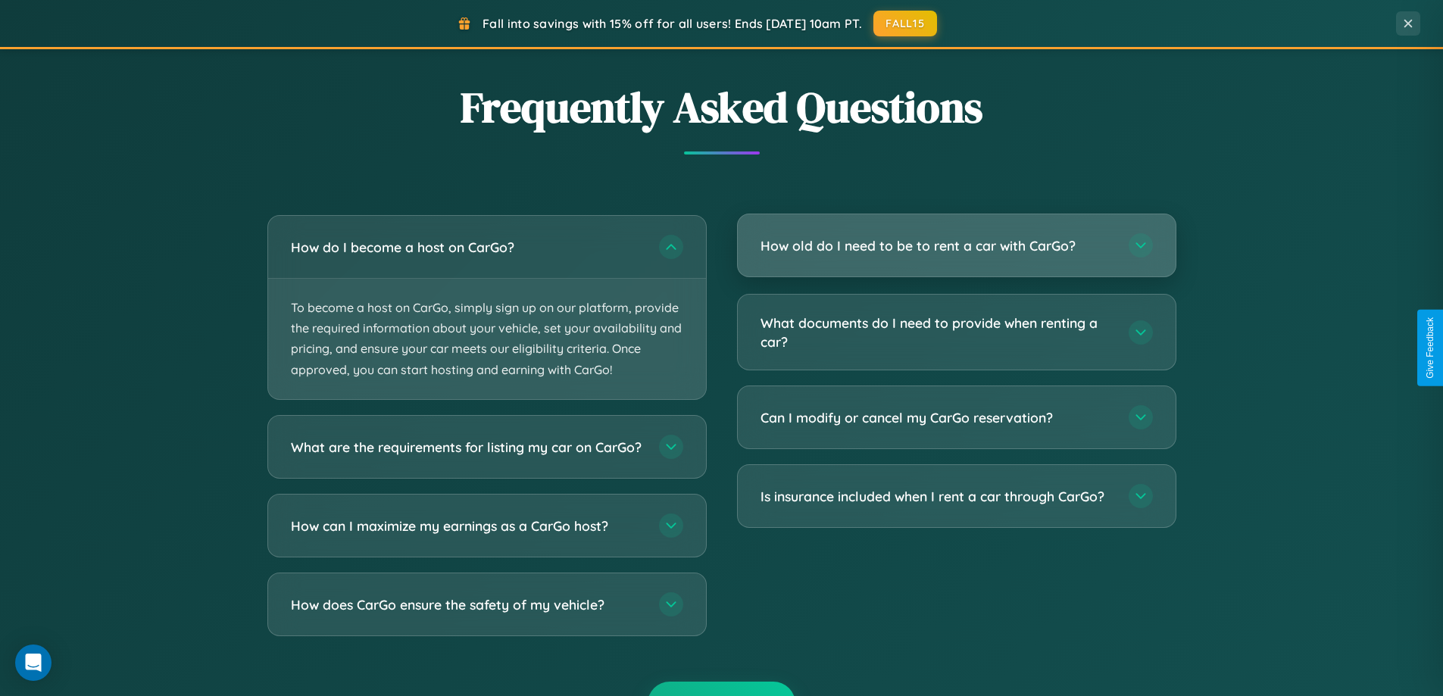 Image resolution: width=1443 pixels, height=696 pixels. Describe the element at coordinates (467, 604) in the screenshot. I see `h3: How does CarGo ensure the safety of my vehicle?` at that location.